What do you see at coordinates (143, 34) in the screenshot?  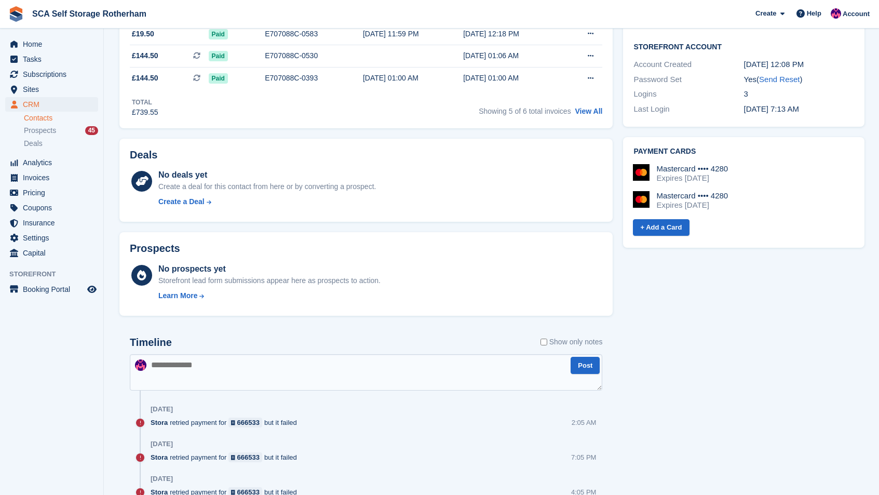 I see `span: £19.50` at bounding box center [143, 34].